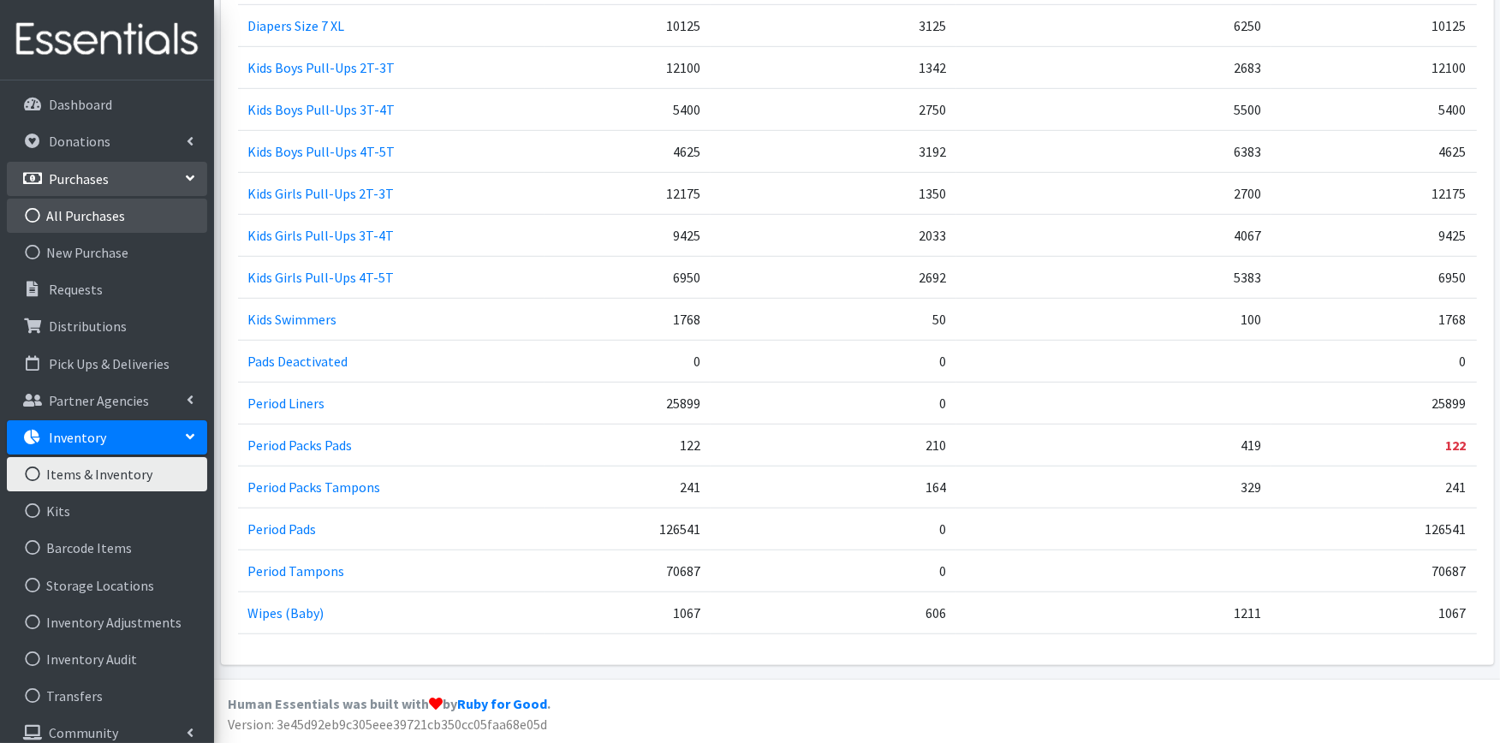 The width and height of the screenshot is (1500, 743). What do you see at coordinates (107, 326) in the screenshot?
I see `a: Distributions` at bounding box center [107, 326].